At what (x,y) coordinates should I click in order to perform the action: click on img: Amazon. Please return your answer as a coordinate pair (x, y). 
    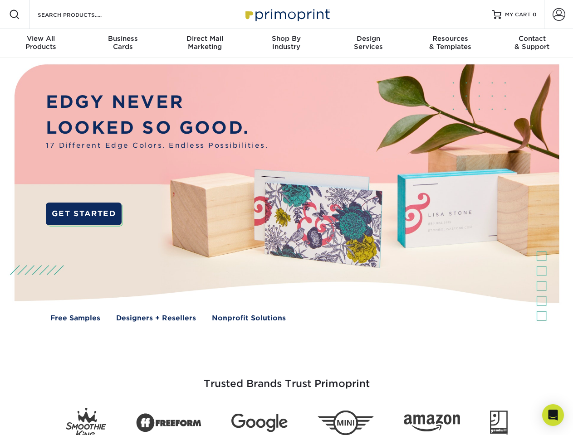
    Looking at the image, I should click on (432, 424).